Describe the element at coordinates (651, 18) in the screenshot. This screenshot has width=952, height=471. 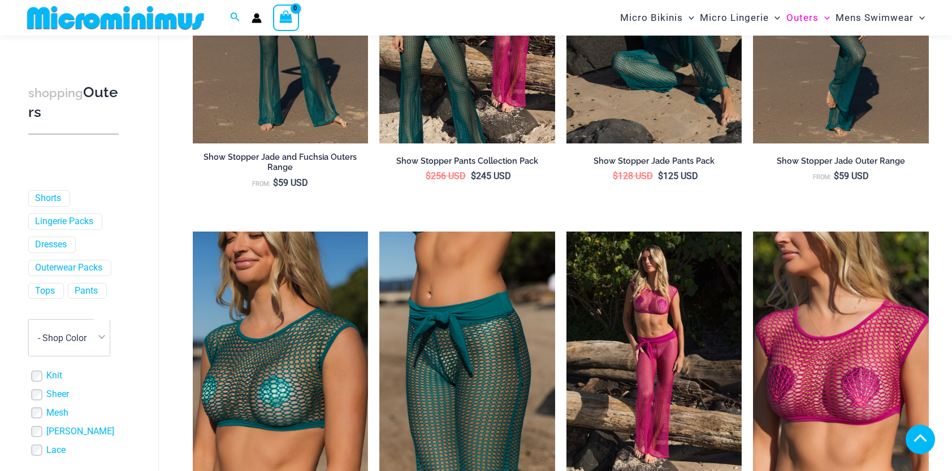
I see `span: Micro Bikinis` at that location.